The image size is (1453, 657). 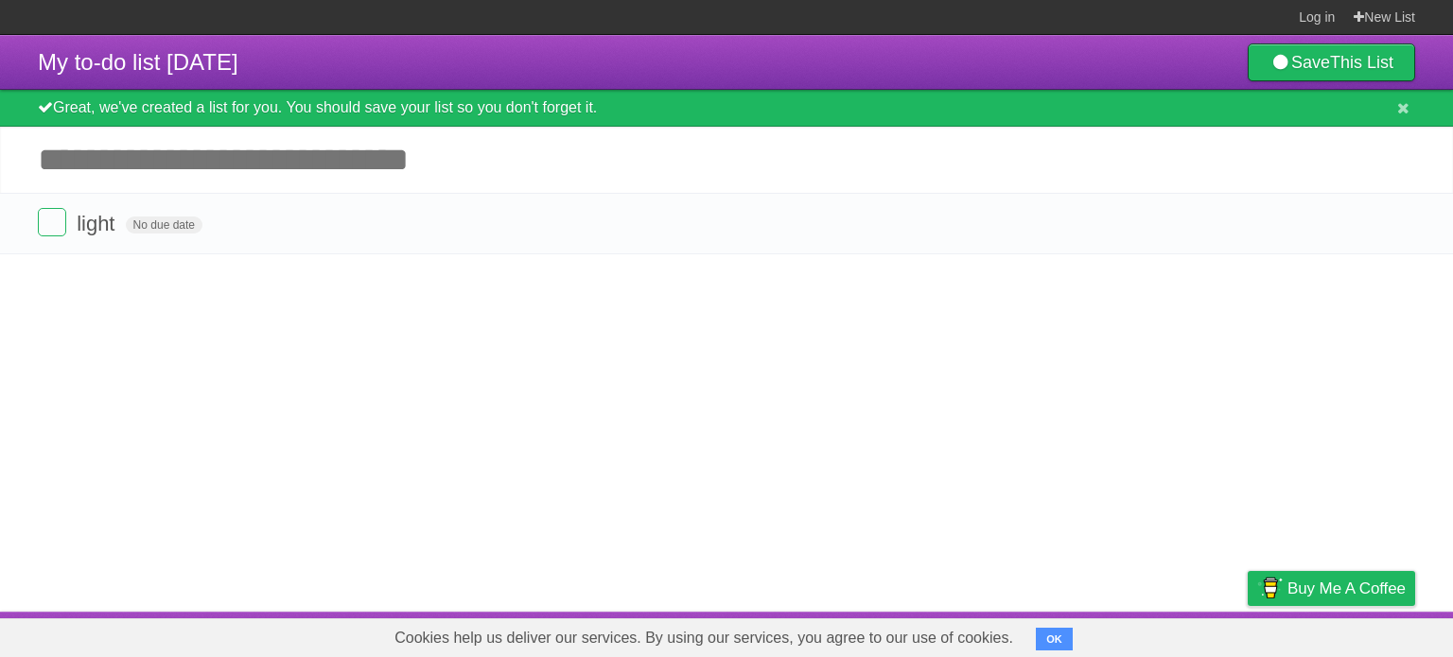 What do you see at coordinates (1356, 635) in the screenshot?
I see `a: Suggest a feature` at bounding box center [1356, 635].